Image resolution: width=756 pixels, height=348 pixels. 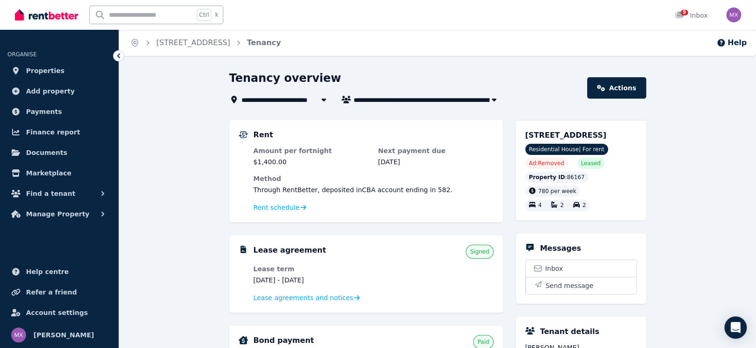 What do you see at coordinates (567, 149) in the screenshot?
I see `span: Residential House | For rent` at bounding box center [567, 149].